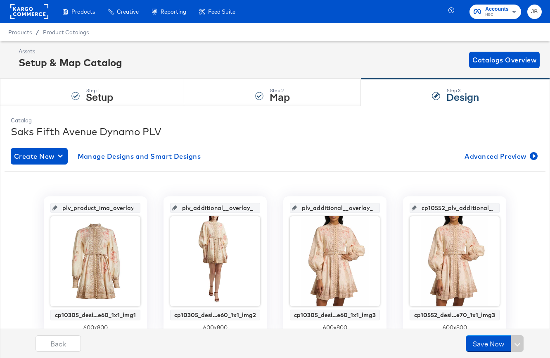 This screenshot has height=358, width=550. Describe the element at coordinates (500, 156) in the screenshot. I see `span: Advanced Preview` at that location.